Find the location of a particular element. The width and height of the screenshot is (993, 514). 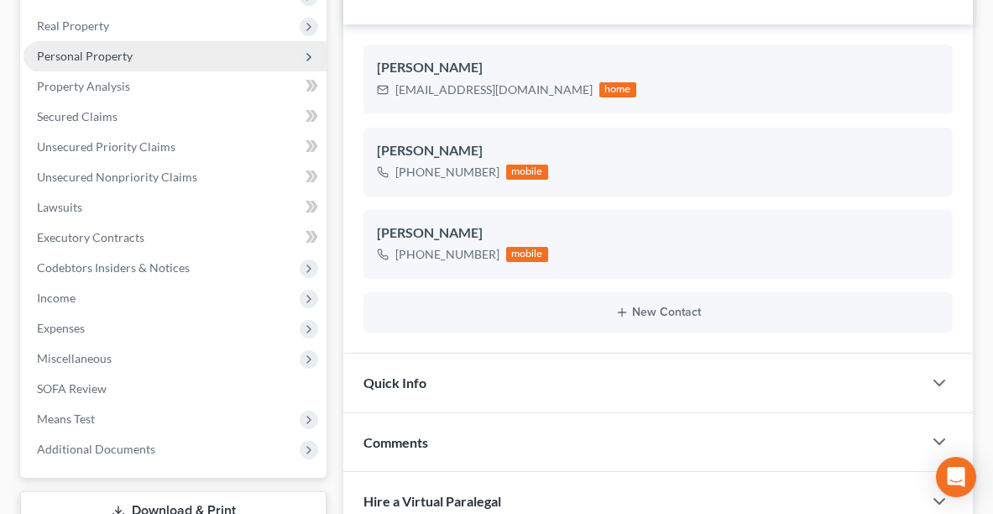

span: Unsecured Priority Claims is located at coordinates (106, 146).